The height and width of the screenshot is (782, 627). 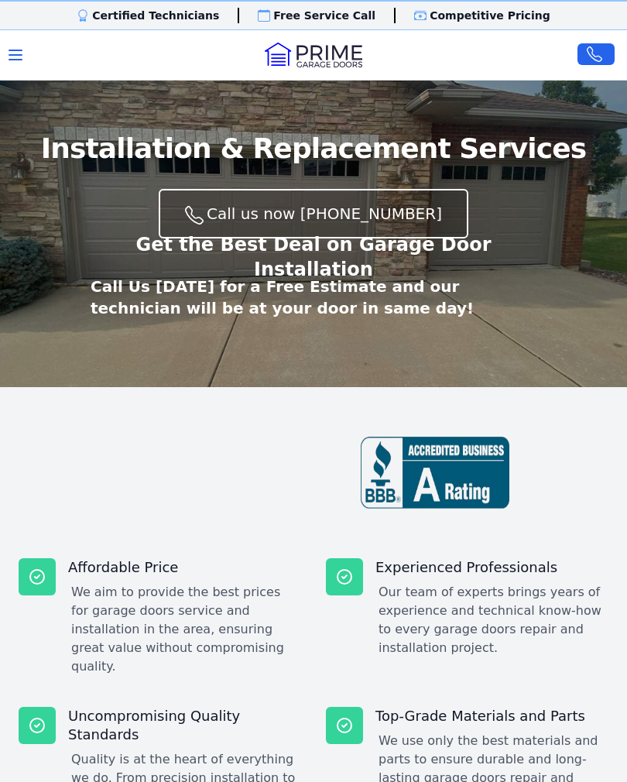 What do you see at coordinates (493, 620) in the screenshot?
I see `dd: Our team of experts brings years of experience and technical know-how to every garage doors repai...` at bounding box center [493, 620].